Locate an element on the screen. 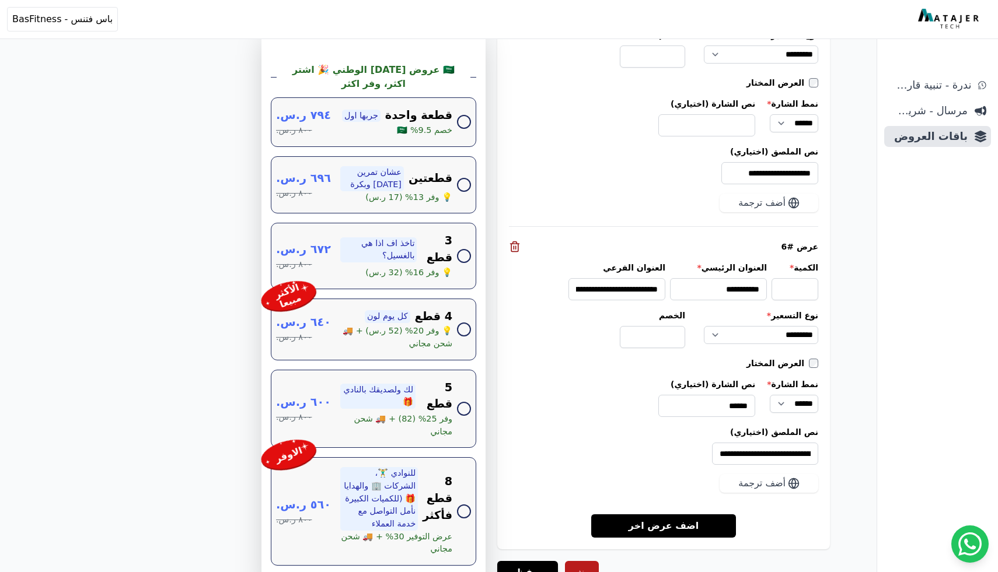  div: الاوفر is located at coordinates (288, 455).